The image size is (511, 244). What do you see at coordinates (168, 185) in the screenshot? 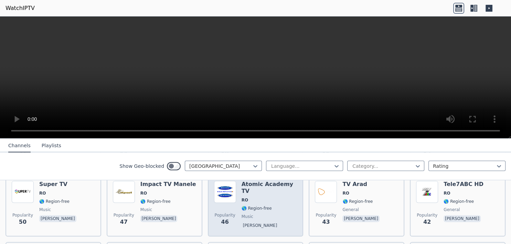
I see `h6: Impact TV Manele` at bounding box center [168, 185].